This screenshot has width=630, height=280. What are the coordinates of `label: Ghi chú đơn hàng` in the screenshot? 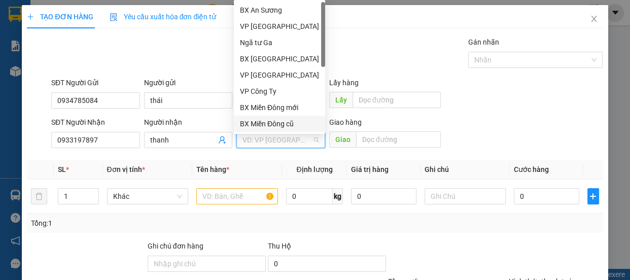 It's located at (176, 246).